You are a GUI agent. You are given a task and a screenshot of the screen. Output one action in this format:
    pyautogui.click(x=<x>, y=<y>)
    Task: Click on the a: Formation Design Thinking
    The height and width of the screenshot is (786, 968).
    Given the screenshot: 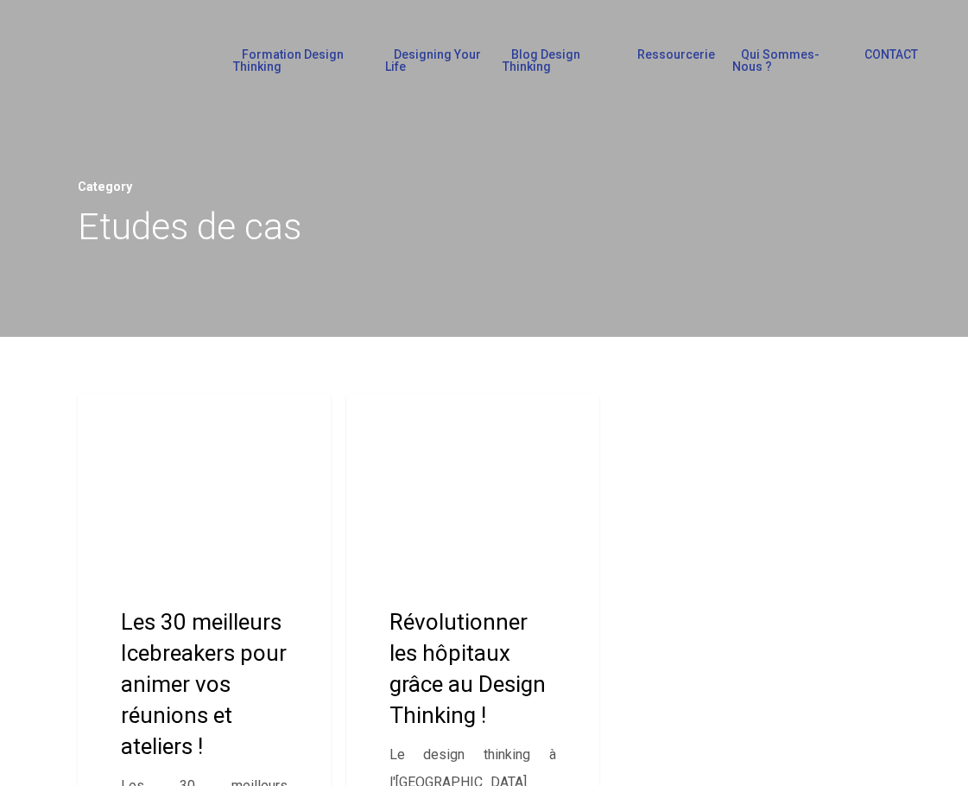 What is the action you would take?
    pyautogui.click(x=300, y=60)
    